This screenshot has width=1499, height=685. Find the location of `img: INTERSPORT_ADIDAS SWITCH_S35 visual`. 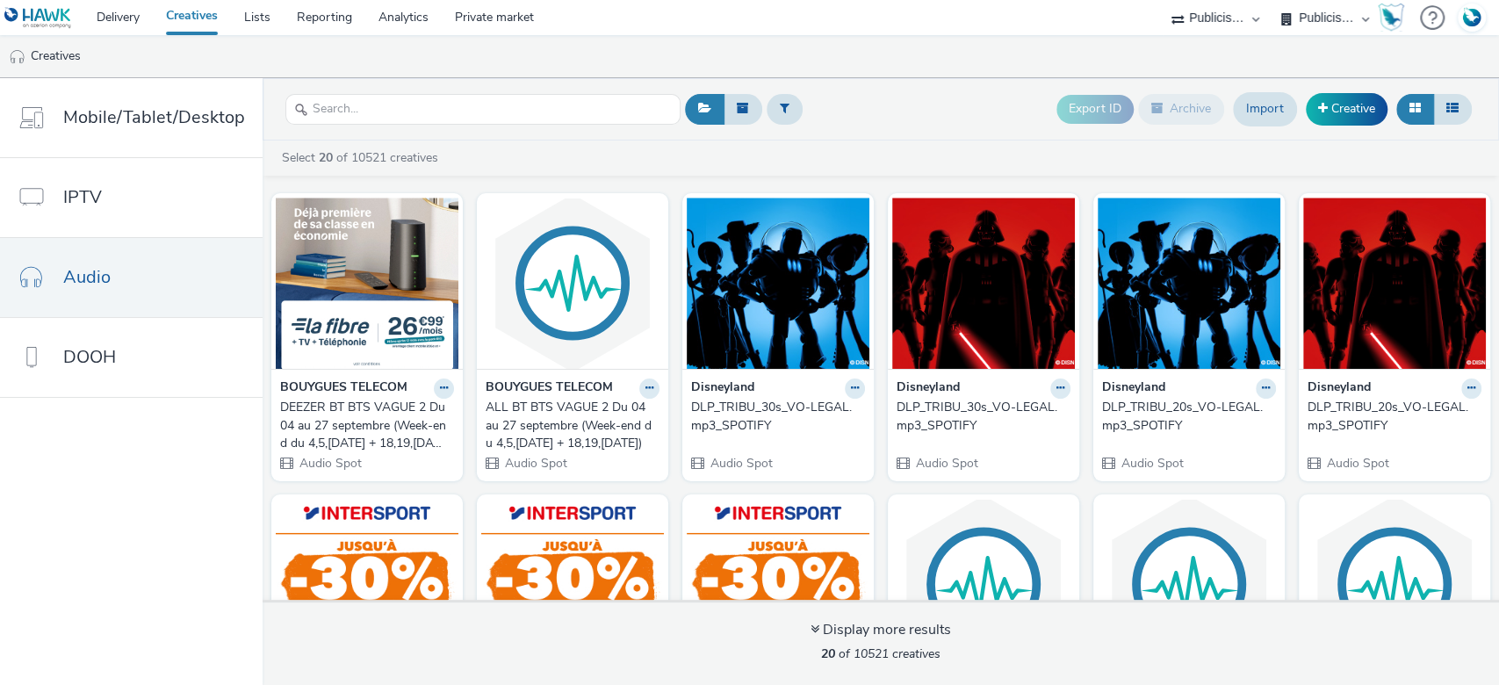

img: INTERSPORT_ADIDAS SWITCH_S35 visual is located at coordinates (984, 584).